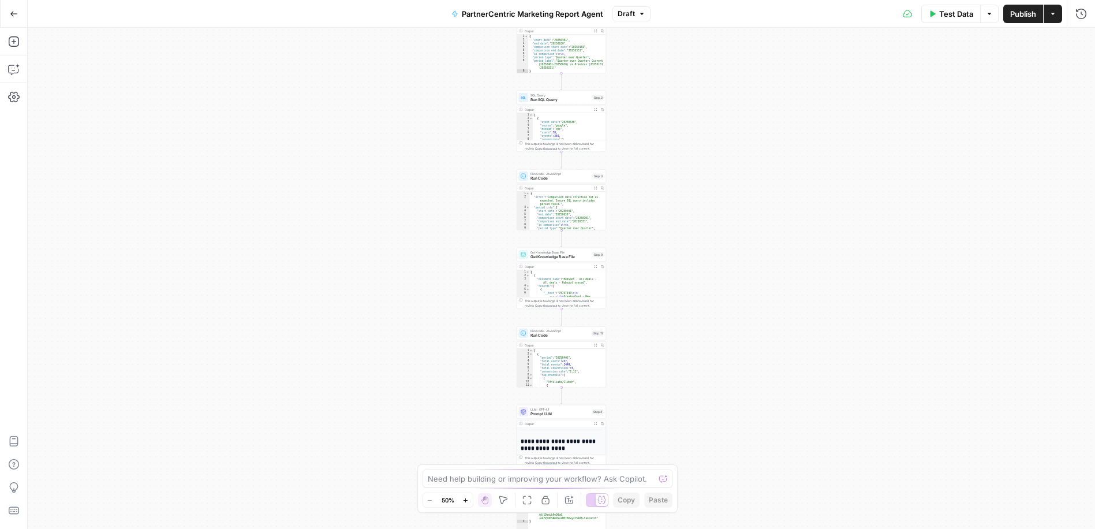  Describe the element at coordinates (1023, 14) in the screenshot. I see `button: Publish` at that location.